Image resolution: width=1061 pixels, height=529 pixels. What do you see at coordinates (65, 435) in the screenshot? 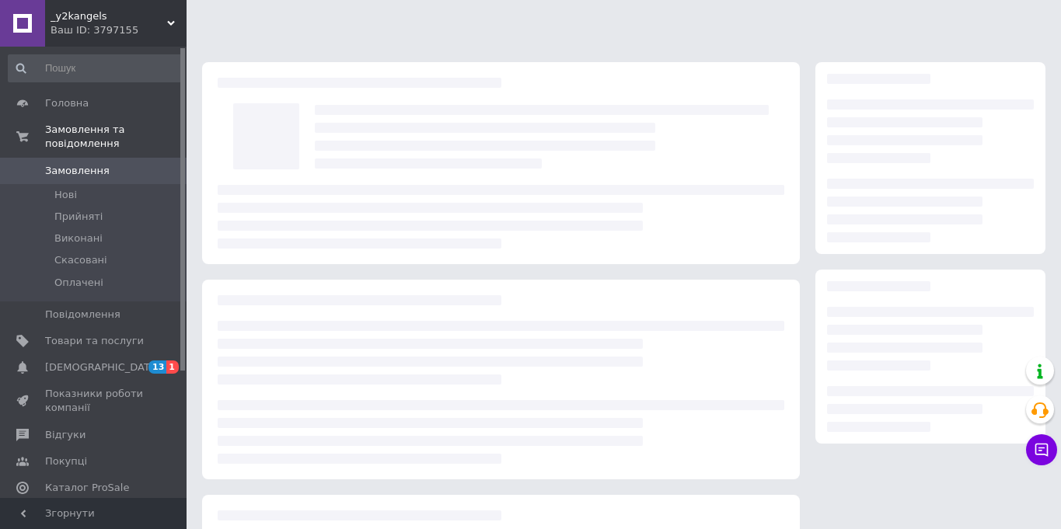
I see `span: Відгуки` at bounding box center [65, 435].